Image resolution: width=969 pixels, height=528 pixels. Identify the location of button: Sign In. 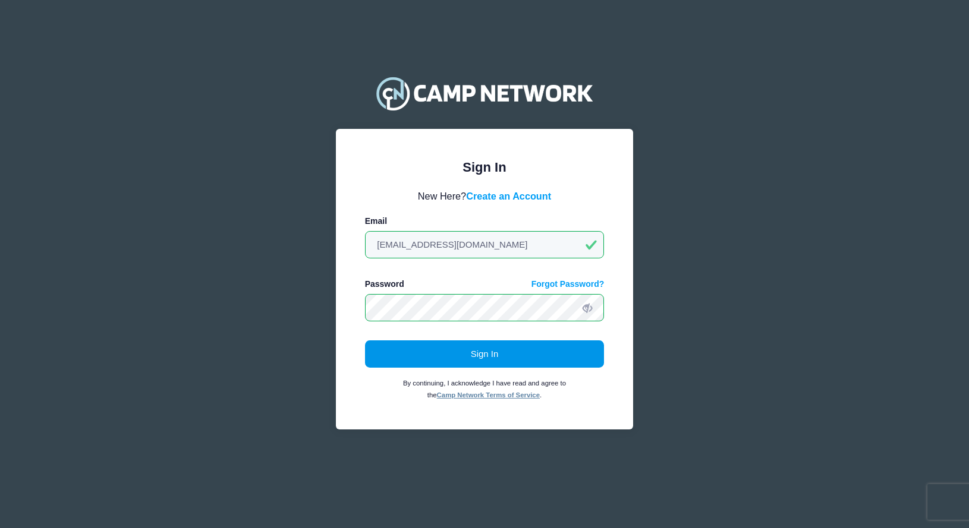
(484, 354).